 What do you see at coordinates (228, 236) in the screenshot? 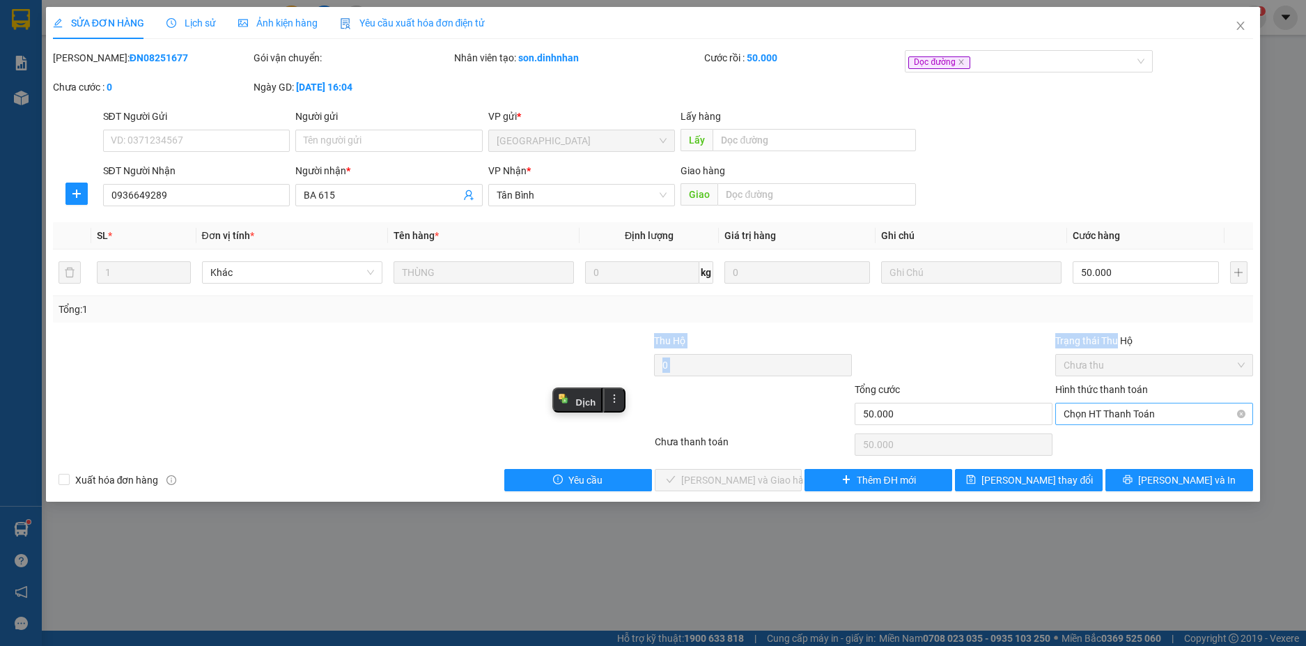
I see `span: Đơn vị tính` at bounding box center [228, 236].